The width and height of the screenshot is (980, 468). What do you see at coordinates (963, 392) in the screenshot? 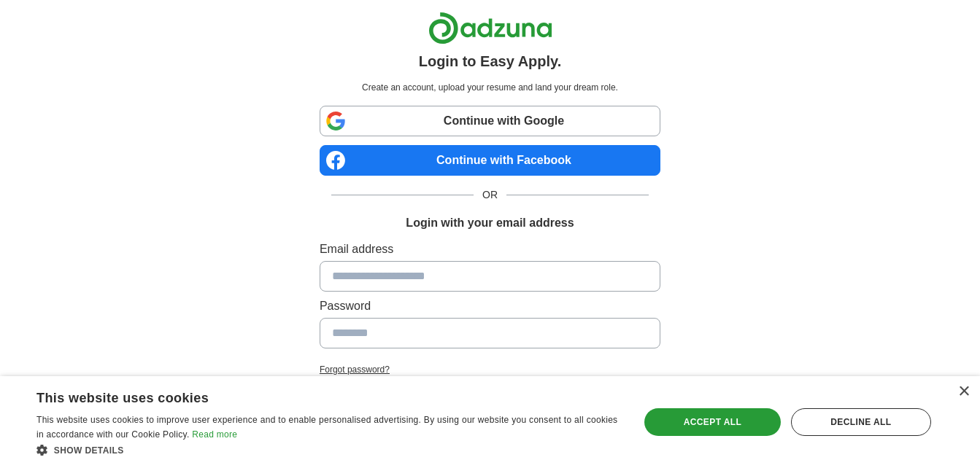
I see `div: Close` at bounding box center [963, 392].